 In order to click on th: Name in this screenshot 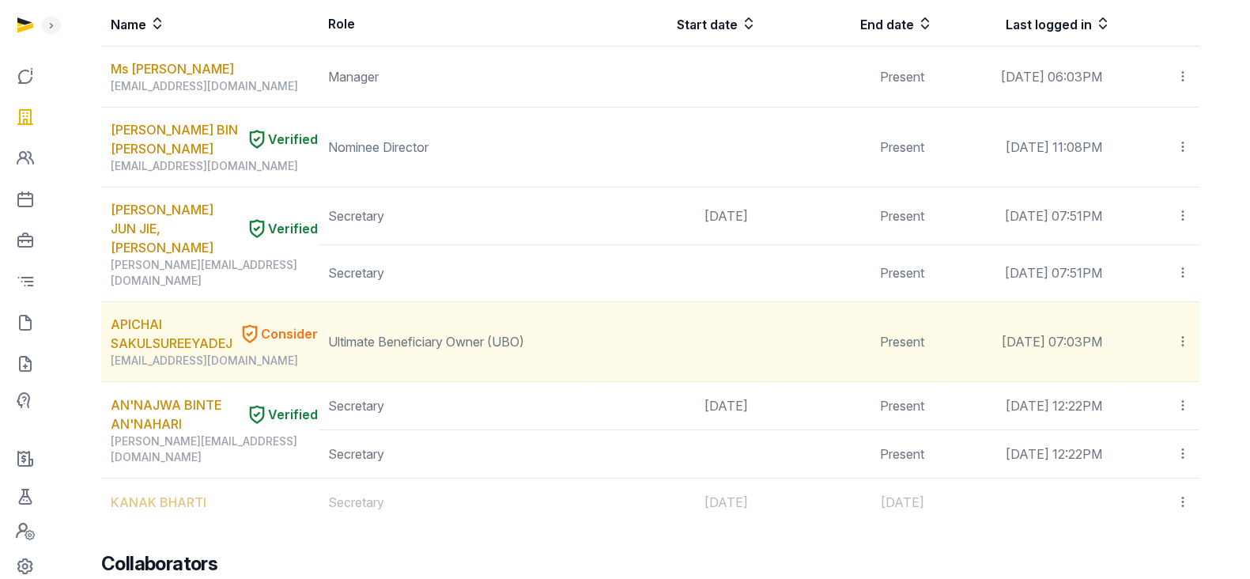, I will do `click(209, 24)`.